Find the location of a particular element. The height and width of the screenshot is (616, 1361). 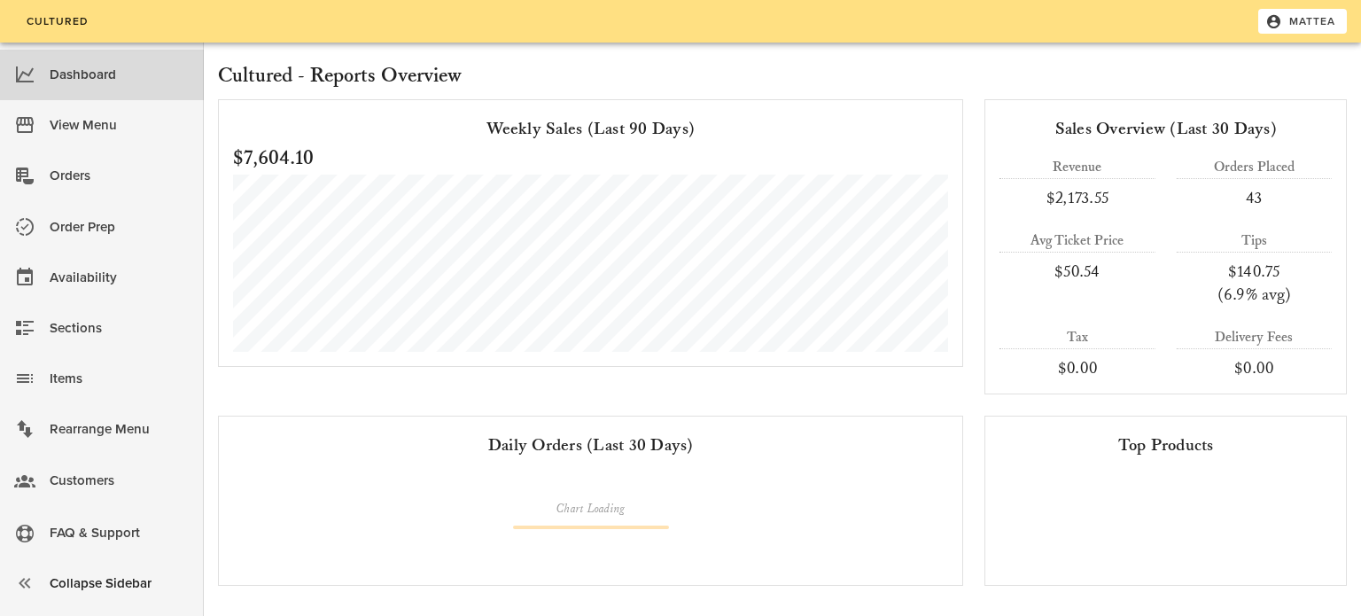

div: Delivery Fees is located at coordinates (1254, 338).